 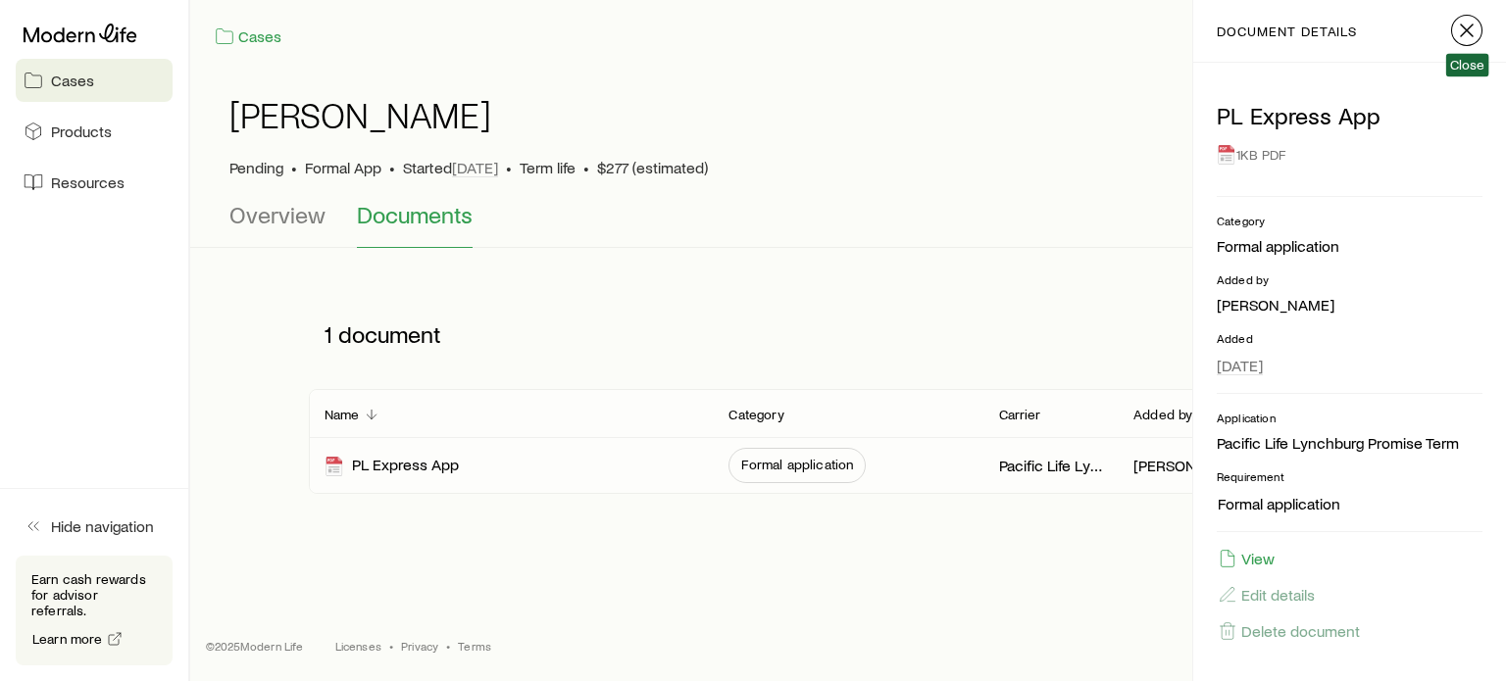 I want to click on div: 1KB PDF, so click(x=1349, y=155).